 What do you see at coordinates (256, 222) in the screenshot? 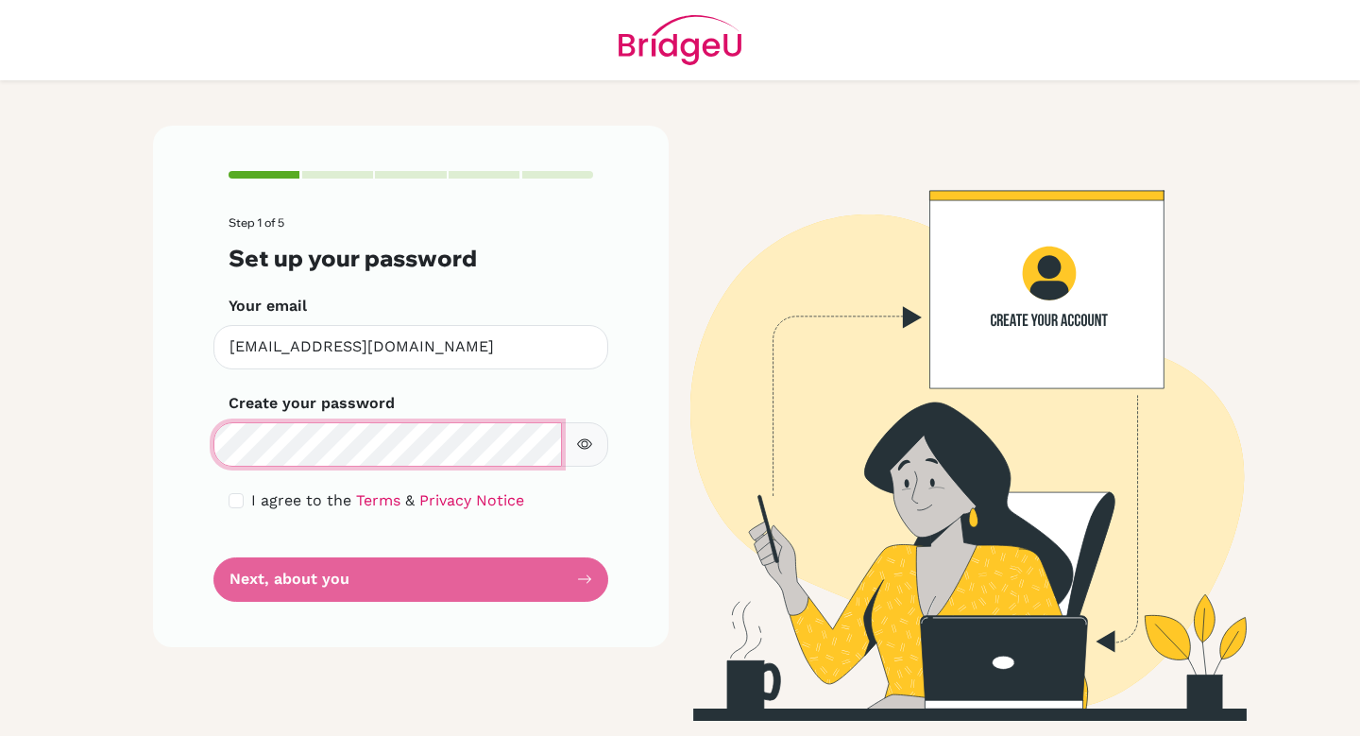
I see `span: Step 1 of 5` at bounding box center [256, 222].